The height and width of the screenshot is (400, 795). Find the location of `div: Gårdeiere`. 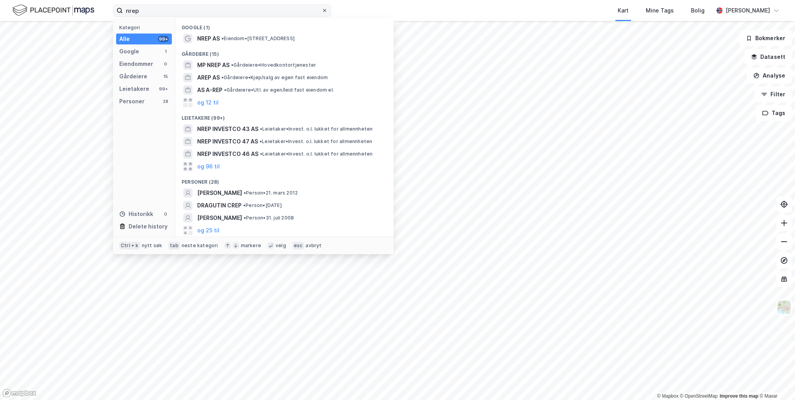

div: Gårdeiere is located at coordinates (133, 76).